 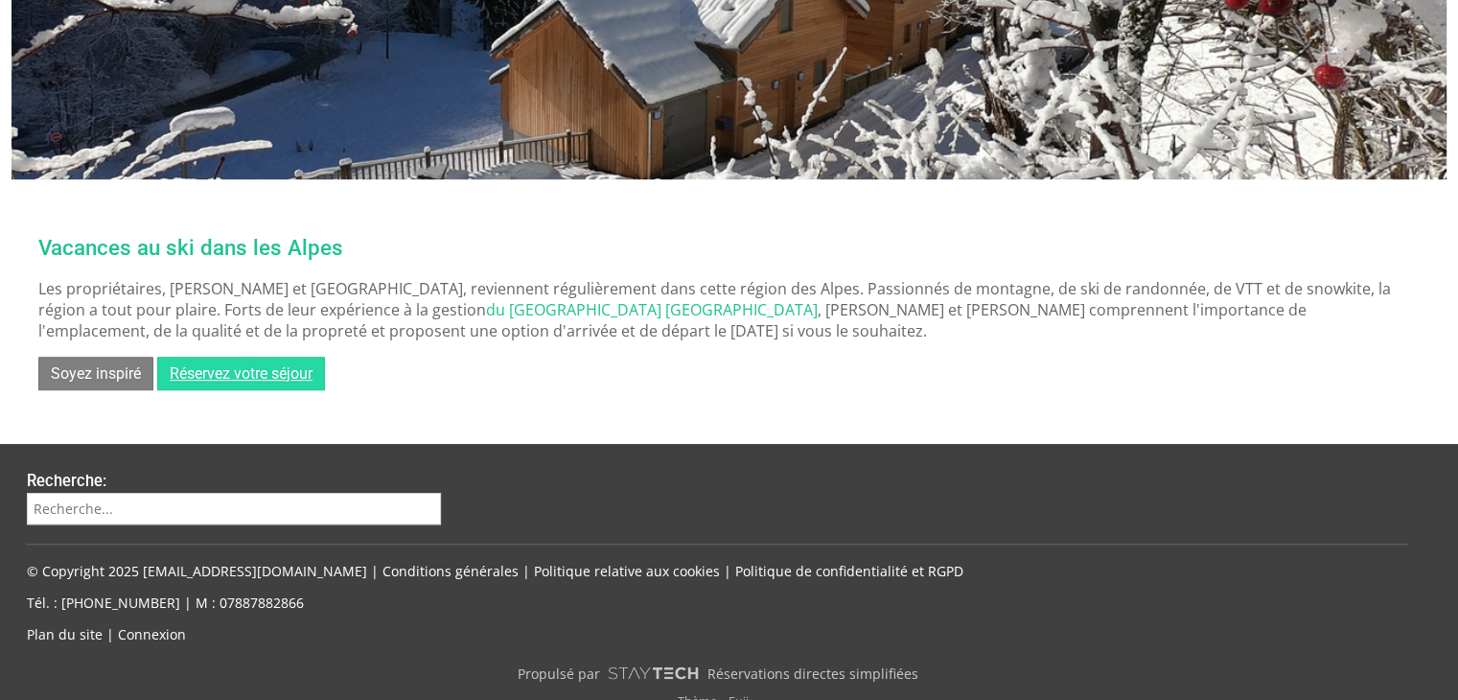 What do you see at coordinates (66, 480) in the screenshot?
I see `font: Recherche:` at bounding box center [66, 480].